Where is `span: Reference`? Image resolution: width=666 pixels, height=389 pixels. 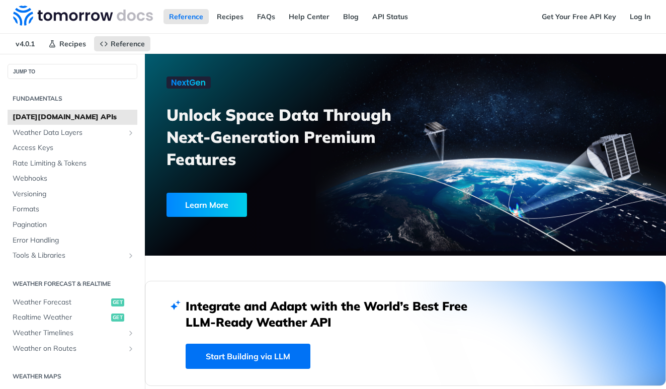
span: Reference is located at coordinates (128, 44).